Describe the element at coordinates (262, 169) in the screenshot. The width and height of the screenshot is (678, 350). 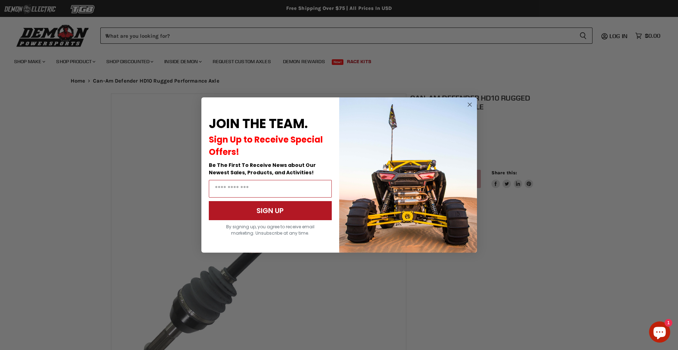
I see `span: Be The First To Receive News about Our Newest Sales, Products, and Activities!` at that location.